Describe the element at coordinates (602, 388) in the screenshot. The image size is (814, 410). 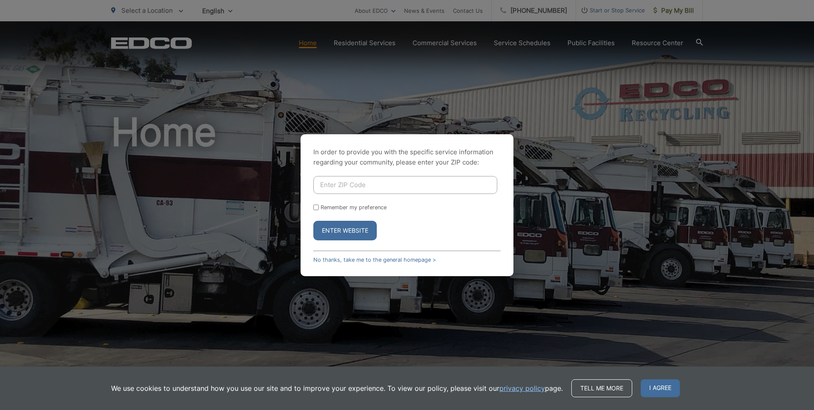
I see `a: Tell me more` at that location.